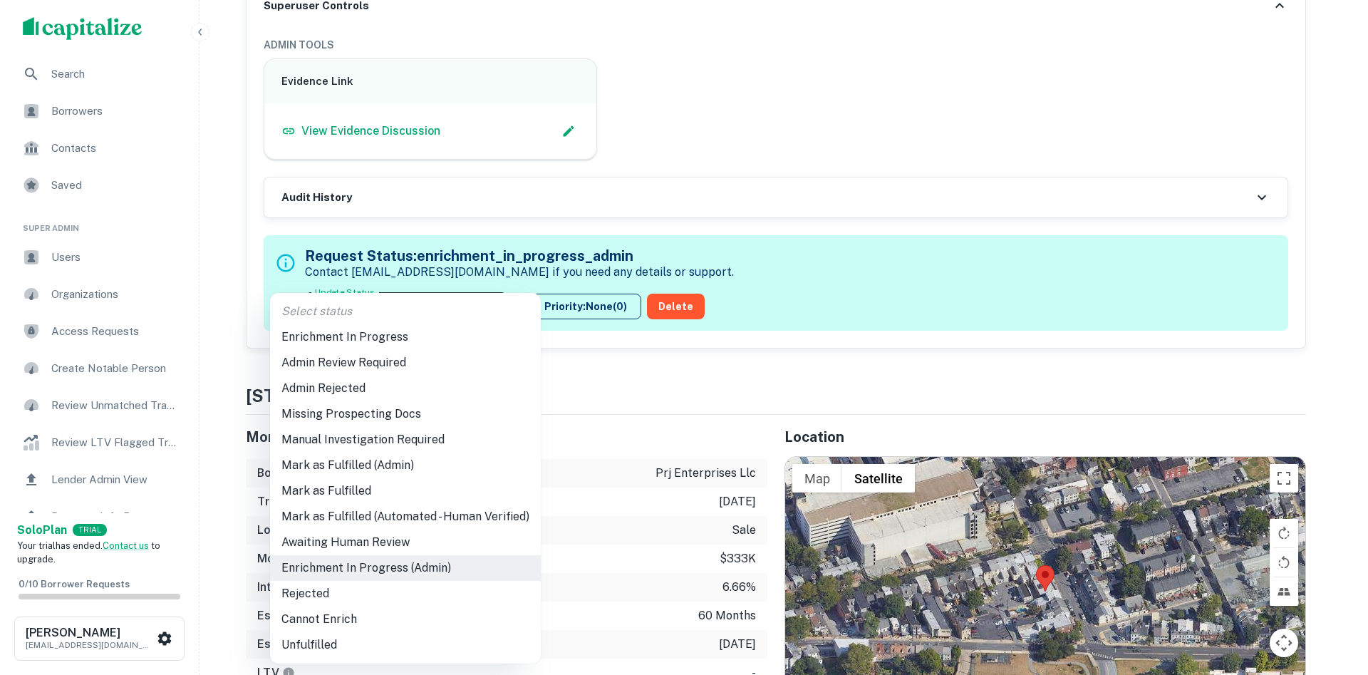 The image size is (1368, 675). What do you see at coordinates (405, 645) in the screenshot?
I see `li: Unfulfilled` at bounding box center [405, 645].